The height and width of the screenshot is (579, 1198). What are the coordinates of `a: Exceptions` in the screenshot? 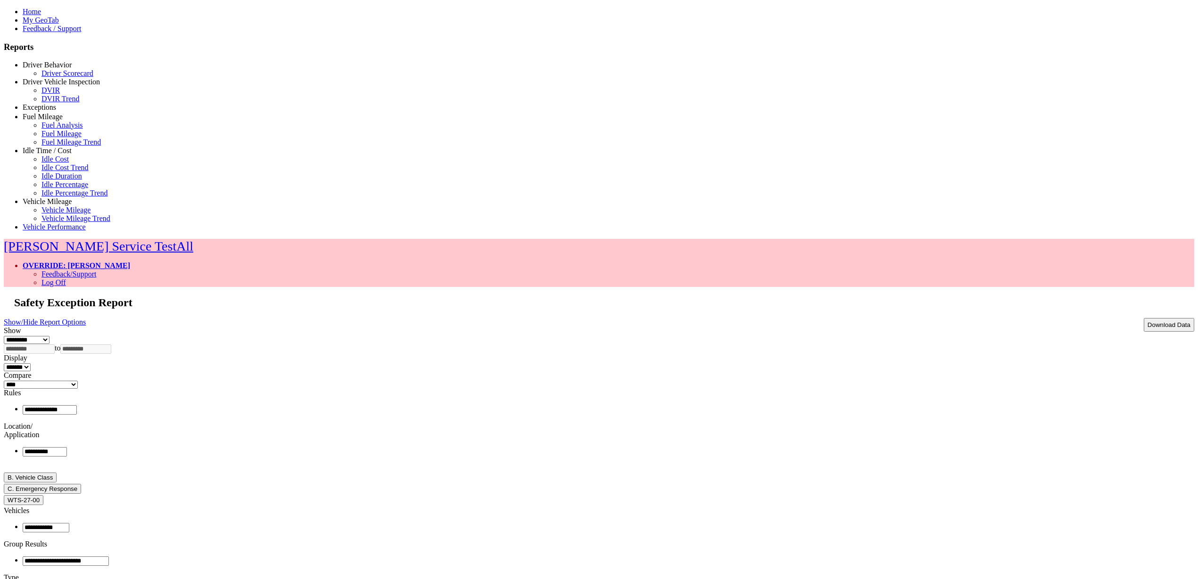 It's located at (39, 107).